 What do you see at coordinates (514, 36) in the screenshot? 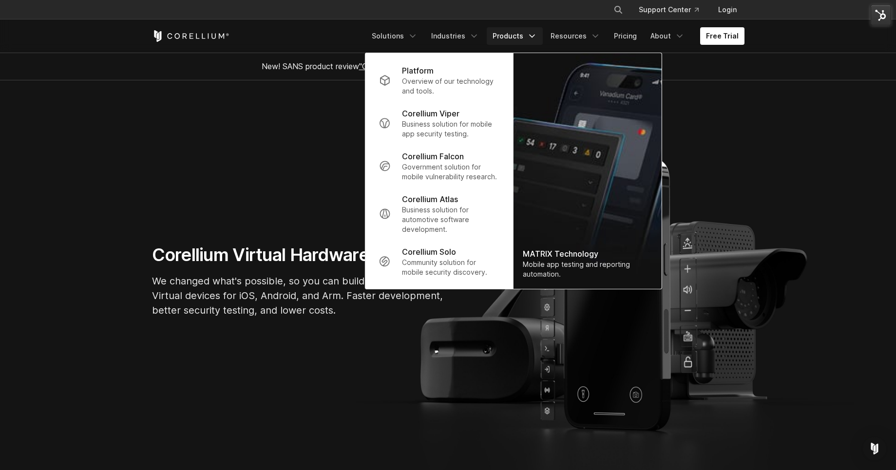
I see `a: Products` at bounding box center [514, 36].